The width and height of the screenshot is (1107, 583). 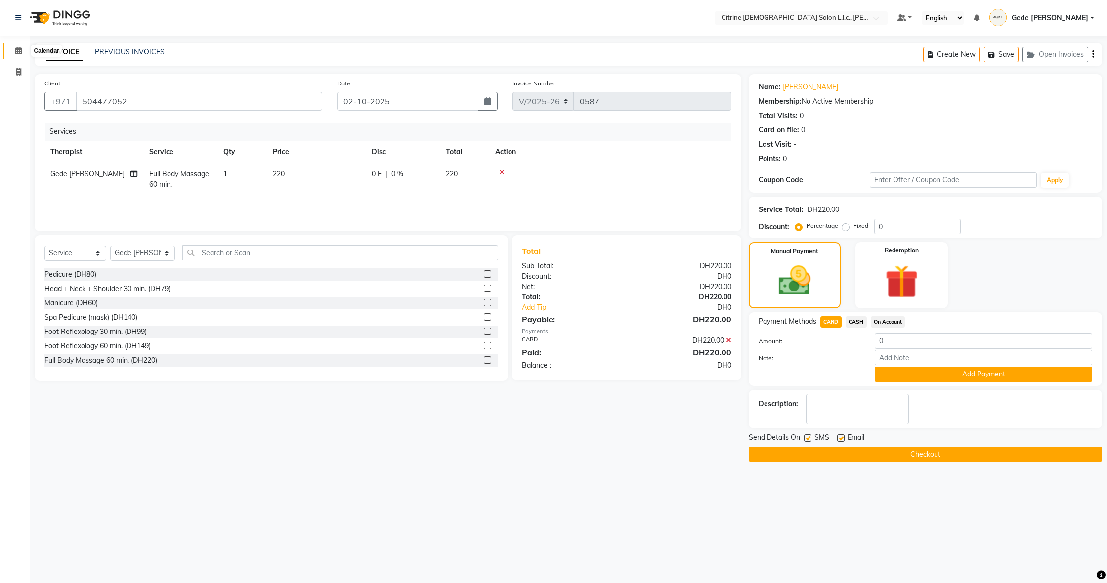 What do you see at coordinates (101, 360) in the screenshot?
I see `div: Full Body Massage 60 min. (DH220)` at bounding box center [101, 360].